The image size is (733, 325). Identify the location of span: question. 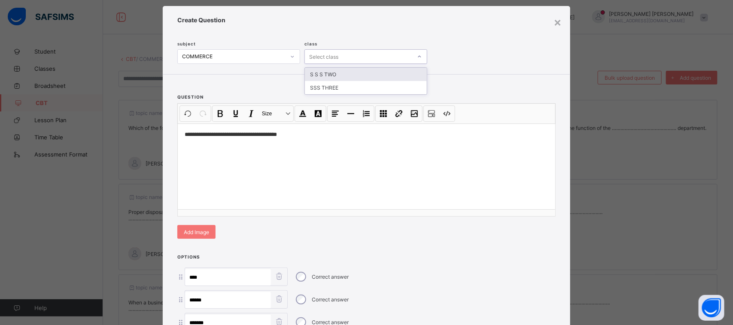
(190, 97).